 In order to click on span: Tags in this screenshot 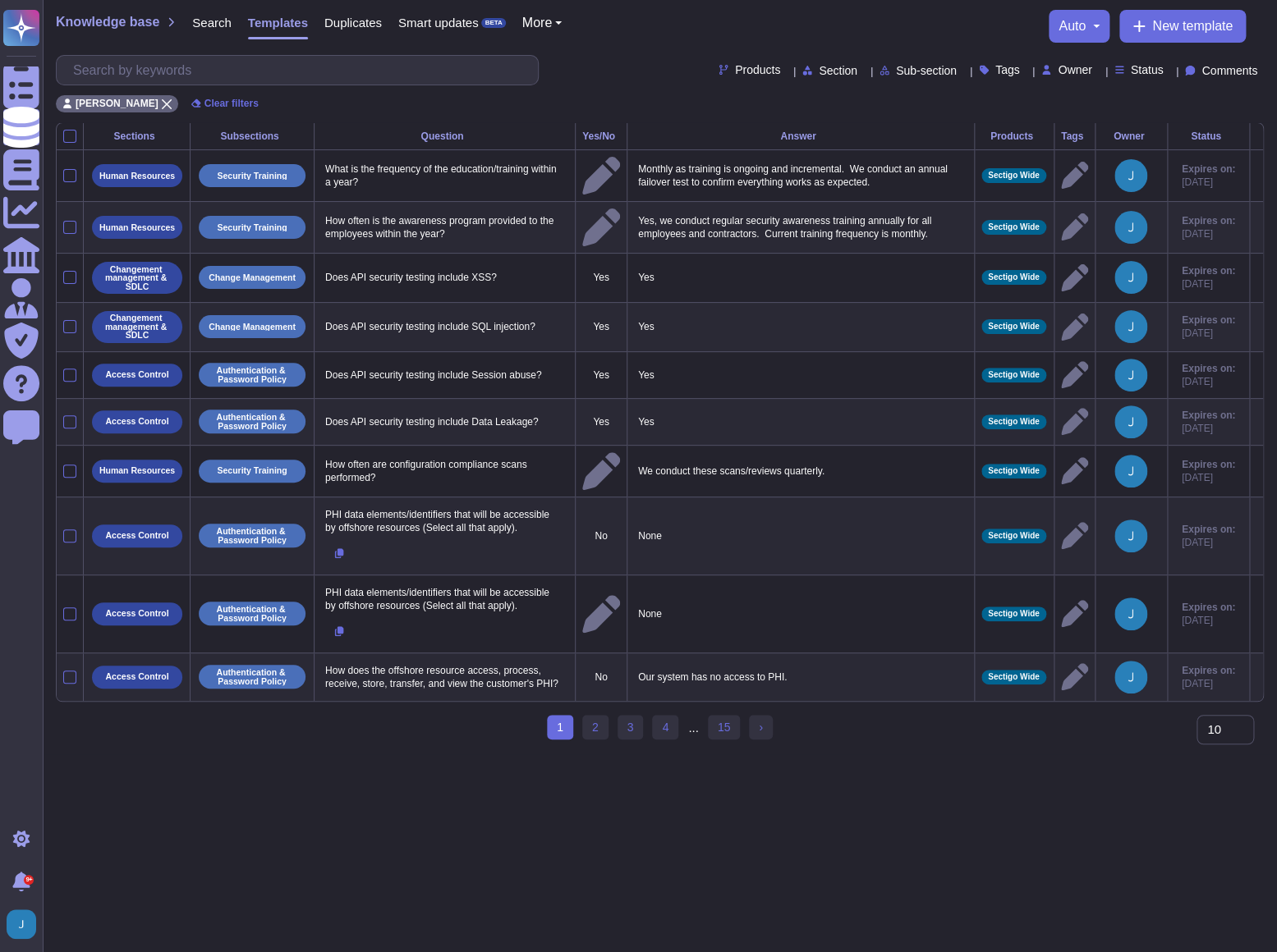, I will do `click(1007, 70)`.